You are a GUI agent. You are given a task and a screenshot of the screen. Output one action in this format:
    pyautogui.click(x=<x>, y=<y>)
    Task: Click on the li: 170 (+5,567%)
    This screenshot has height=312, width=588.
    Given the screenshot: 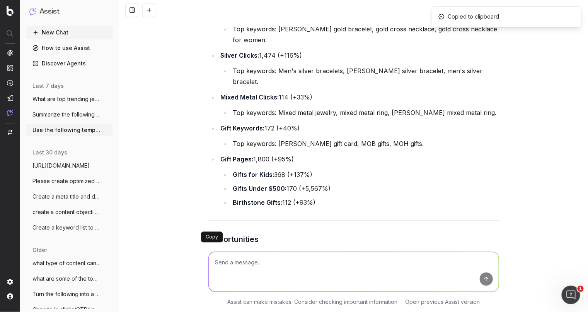 What is the action you would take?
    pyautogui.click(x=365, y=188)
    